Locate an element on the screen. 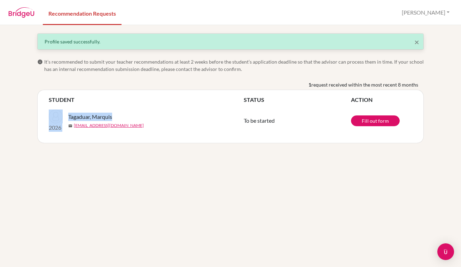 The width and height of the screenshot is (461, 267). p: 2026 is located at coordinates (56, 128).